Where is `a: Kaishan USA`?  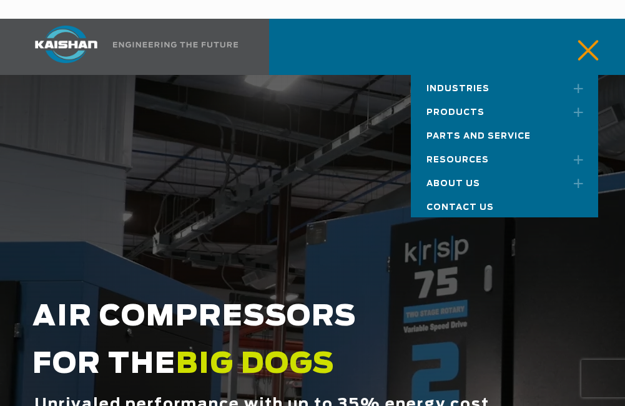
a: Kaishan USA is located at coordinates (130, 47).